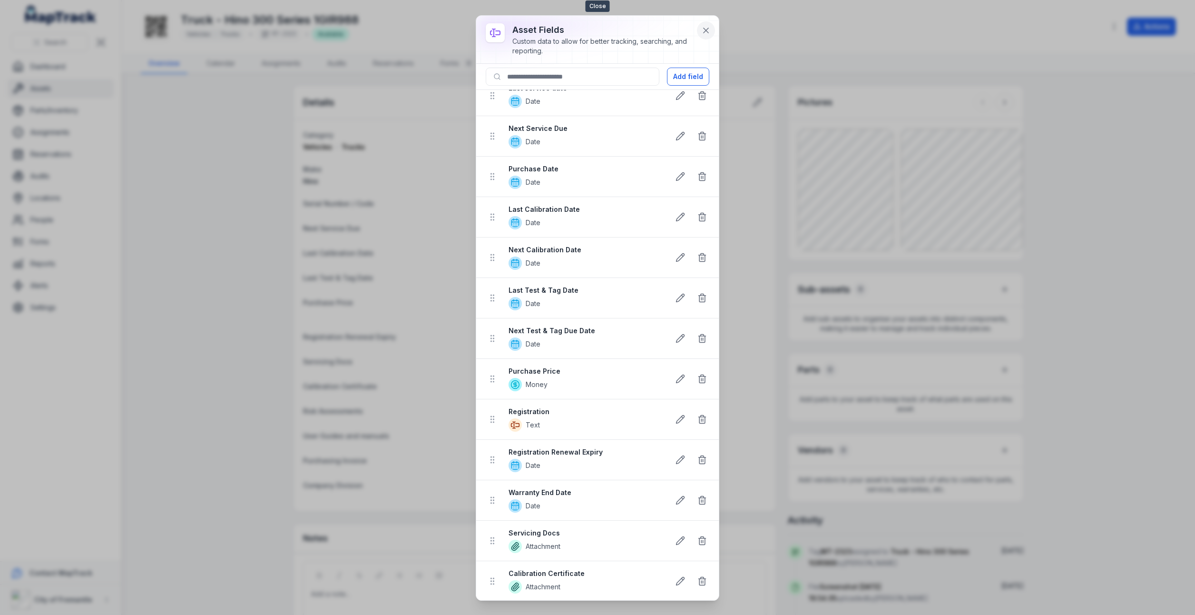 This screenshot has width=1195, height=615. Describe the element at coordinates (585, 209) in the screenshot. I see `strong: Last Calibration Date` at that location.